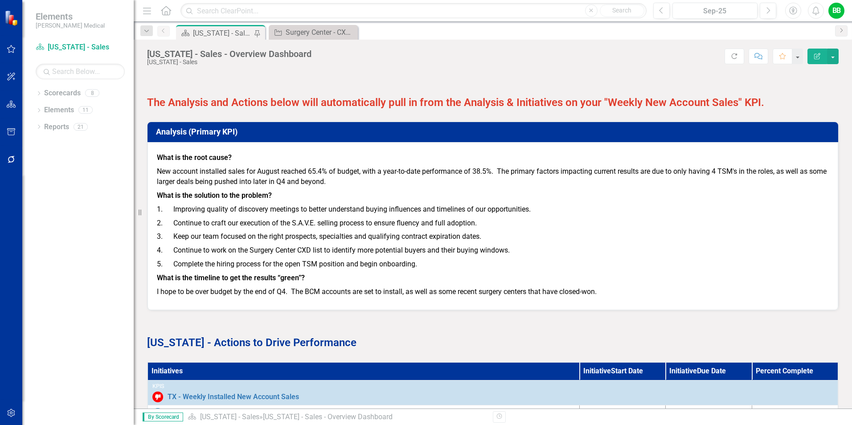 This screenshot has width=852, height=425. I want to click on span: Search, so click(622, 10).